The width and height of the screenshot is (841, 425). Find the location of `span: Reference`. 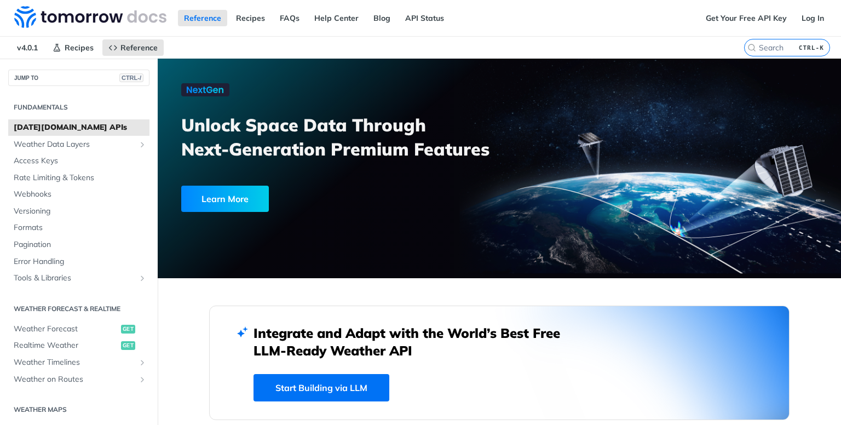

span: Reference is located at coordinates (139, 48).